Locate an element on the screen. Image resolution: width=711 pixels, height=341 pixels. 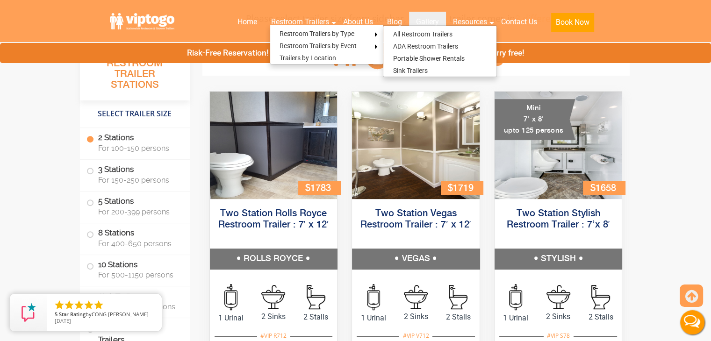
a: Two Station Vegas Restroom Trailer : 7′ x 12′ is located at coordinates (416, 219).